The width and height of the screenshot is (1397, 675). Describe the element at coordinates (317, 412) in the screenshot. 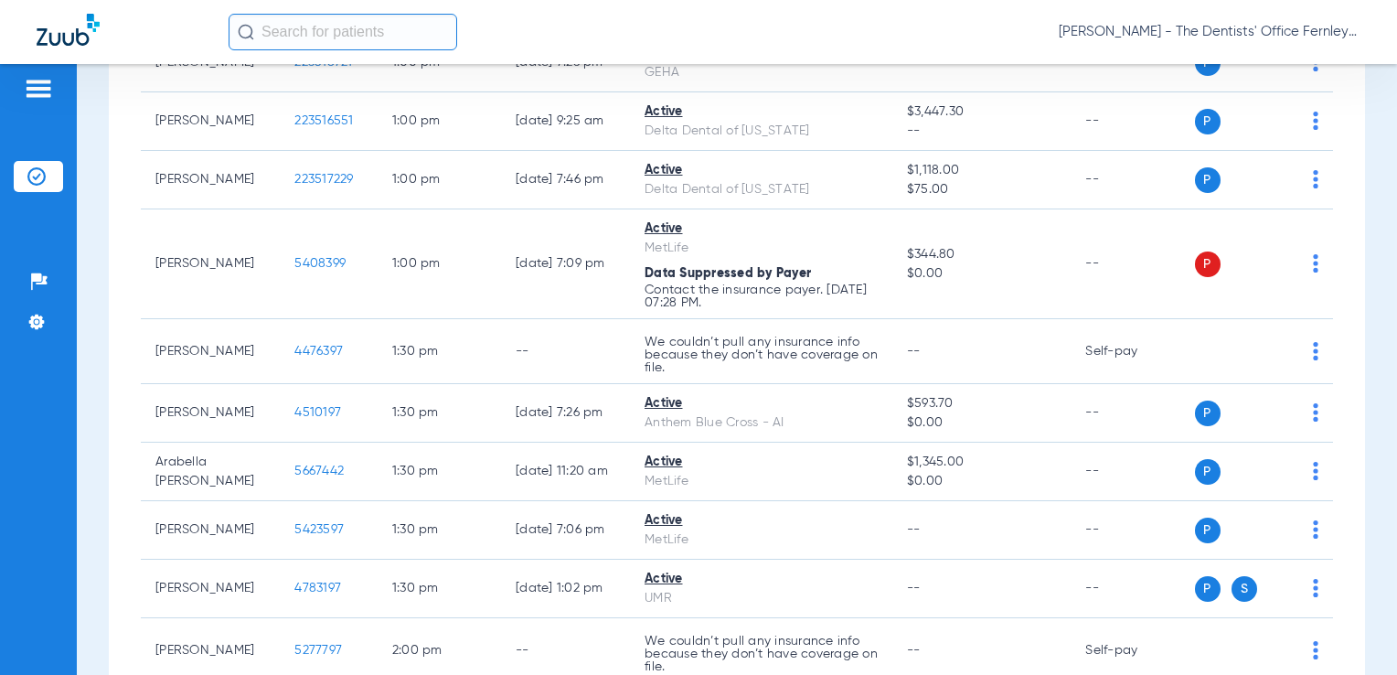

I see `span: 4510197` at that location.